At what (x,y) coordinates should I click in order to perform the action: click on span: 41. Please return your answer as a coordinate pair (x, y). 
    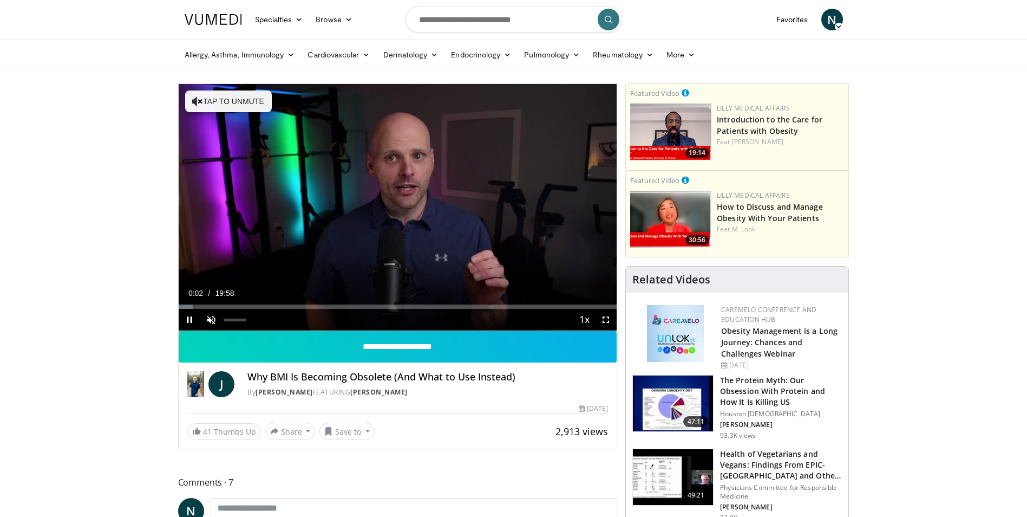
    Looking at the image, I should click on (207, 431).